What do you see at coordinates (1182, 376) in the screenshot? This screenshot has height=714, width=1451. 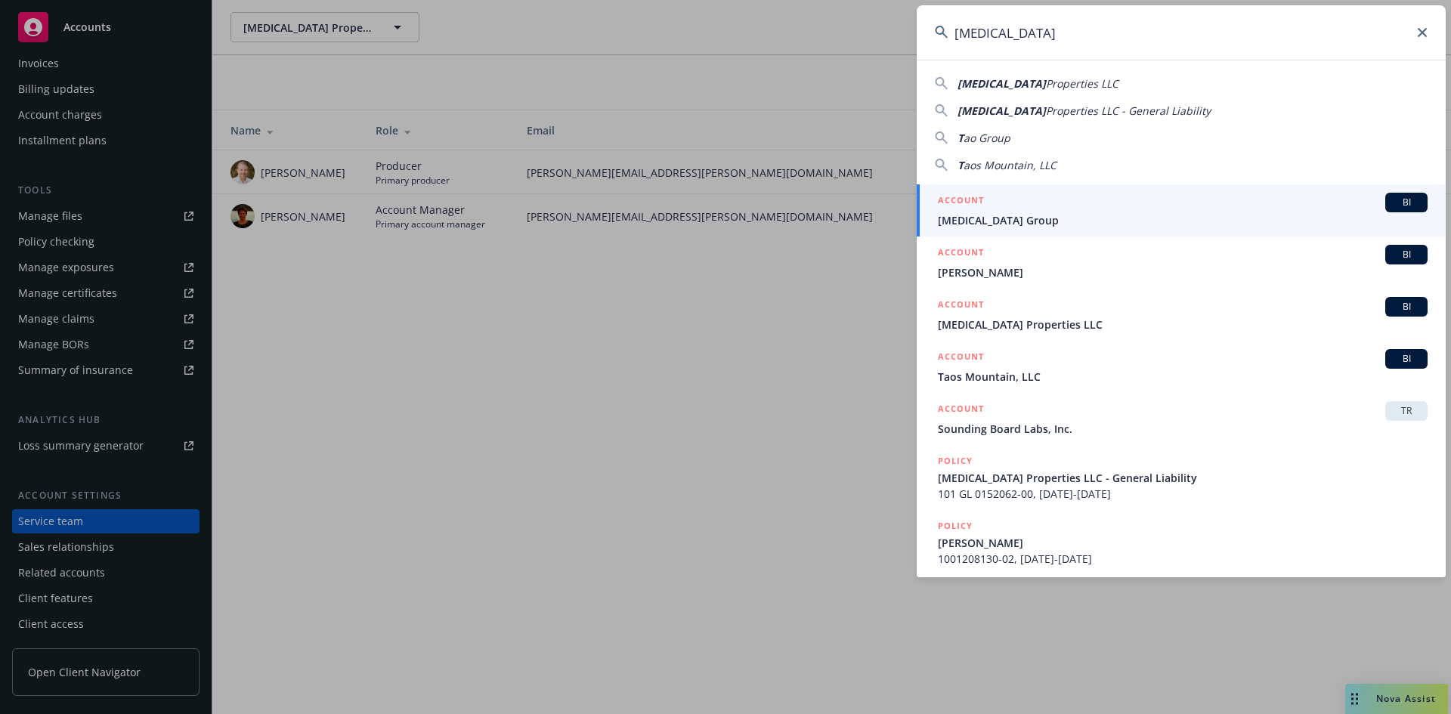 I see `span: Taos Mountain, LLC` at bounding box center [1182, 376].